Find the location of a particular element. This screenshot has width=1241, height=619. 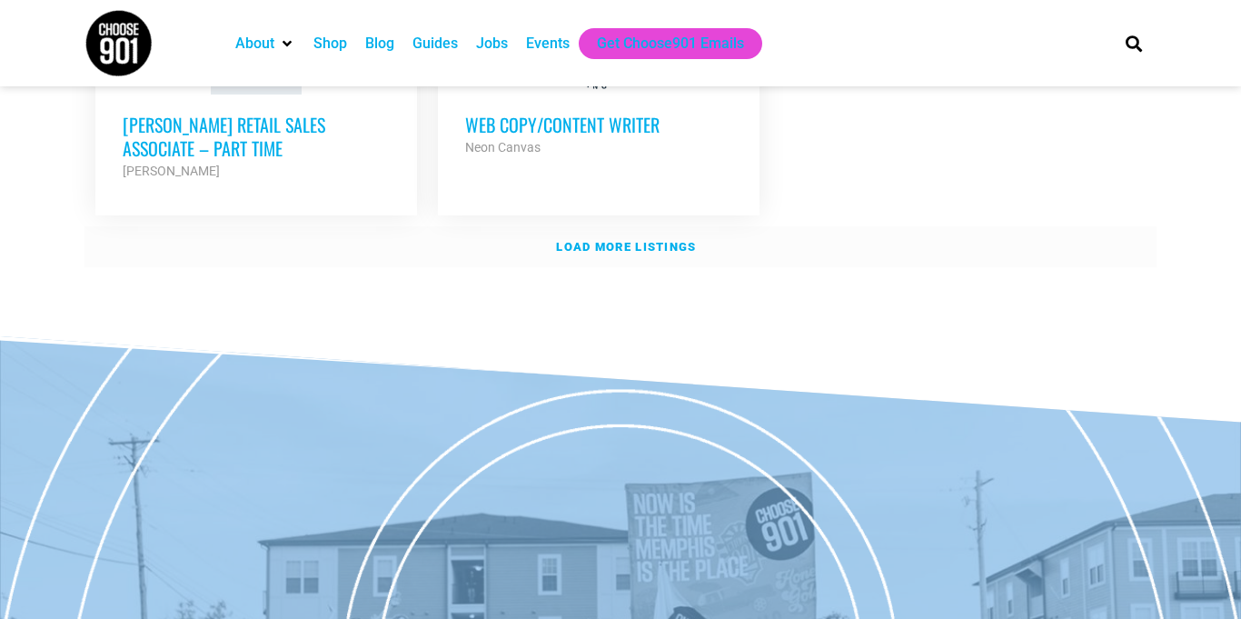

nav: Main nav is located at coordinates (660, 44).